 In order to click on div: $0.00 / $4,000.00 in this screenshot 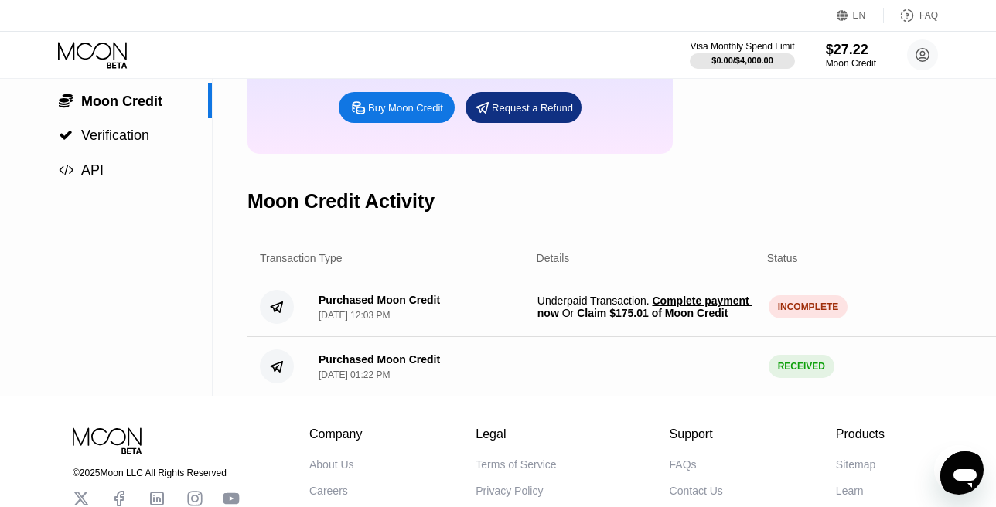, I will do `click(742, 60)`.